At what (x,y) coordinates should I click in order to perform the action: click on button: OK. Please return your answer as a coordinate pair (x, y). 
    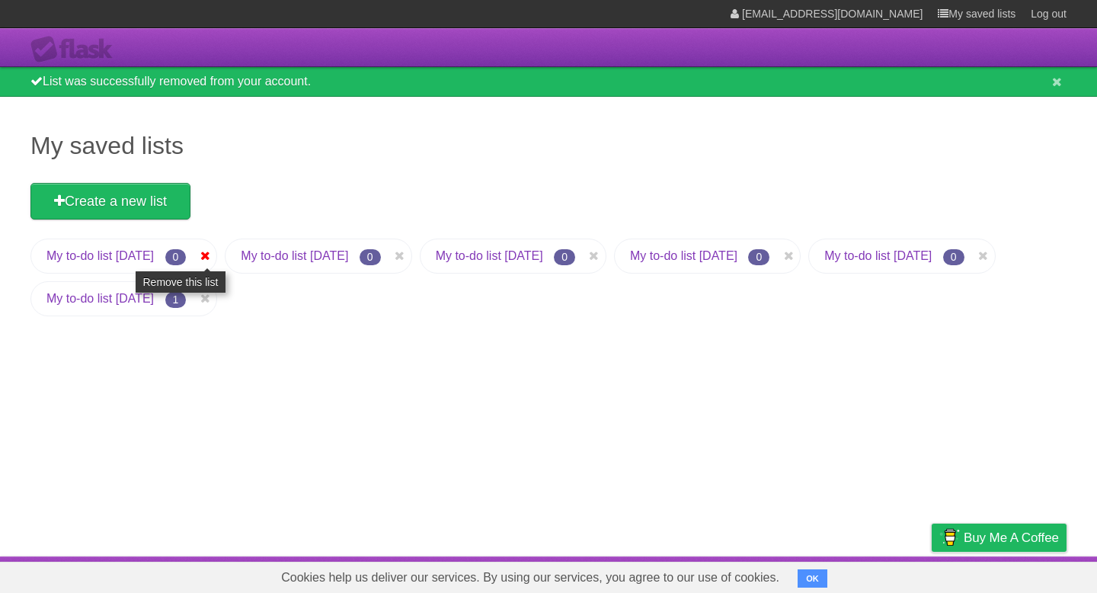
    Looking at the image, I should click on (812, 578).